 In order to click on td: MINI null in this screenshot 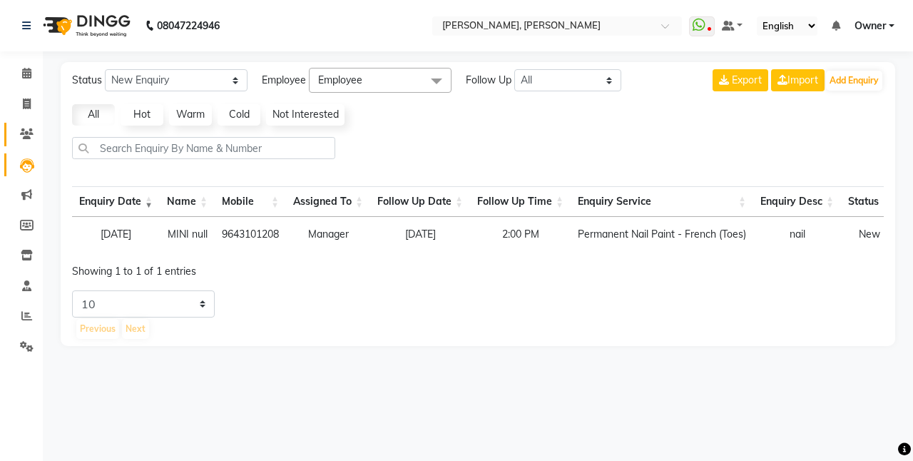, I will do `click(187, 234)`.